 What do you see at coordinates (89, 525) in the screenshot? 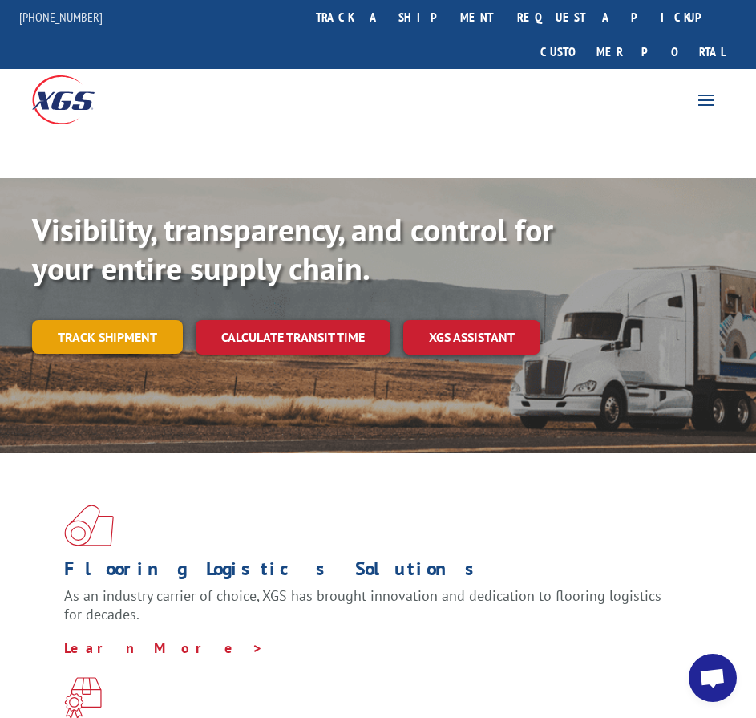
I see `img: xgs-icon-total-supply-chain-intelligence-red` at bounding box center [89, 525].